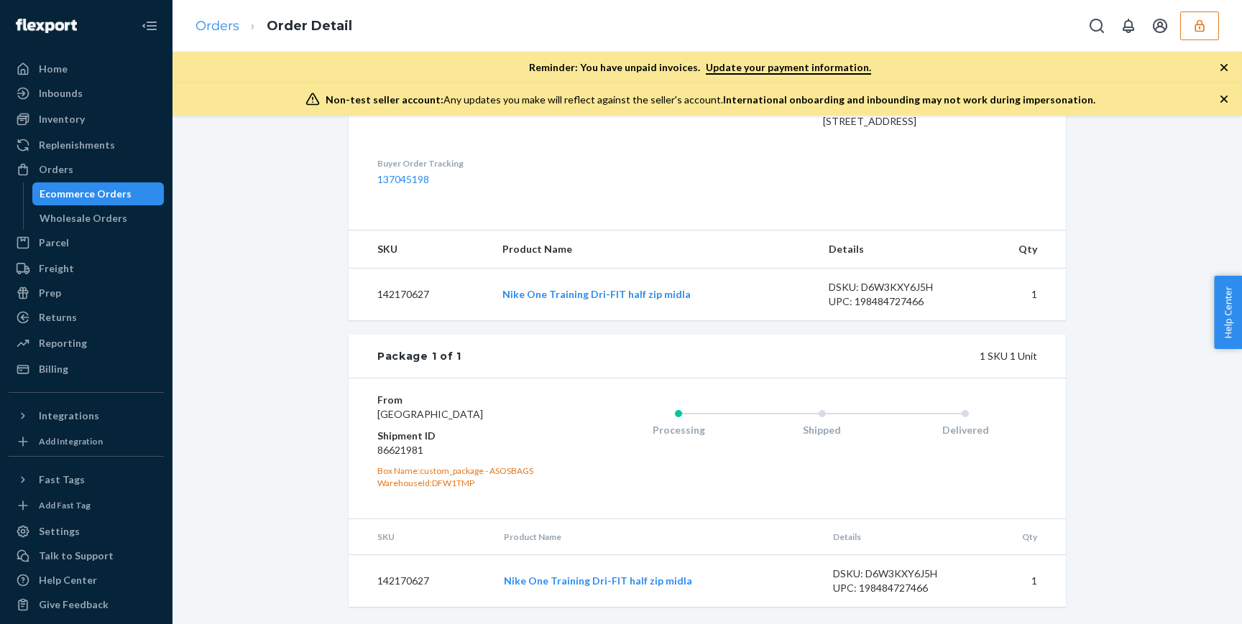  I want to click on a: Freight, so click(86, 269).